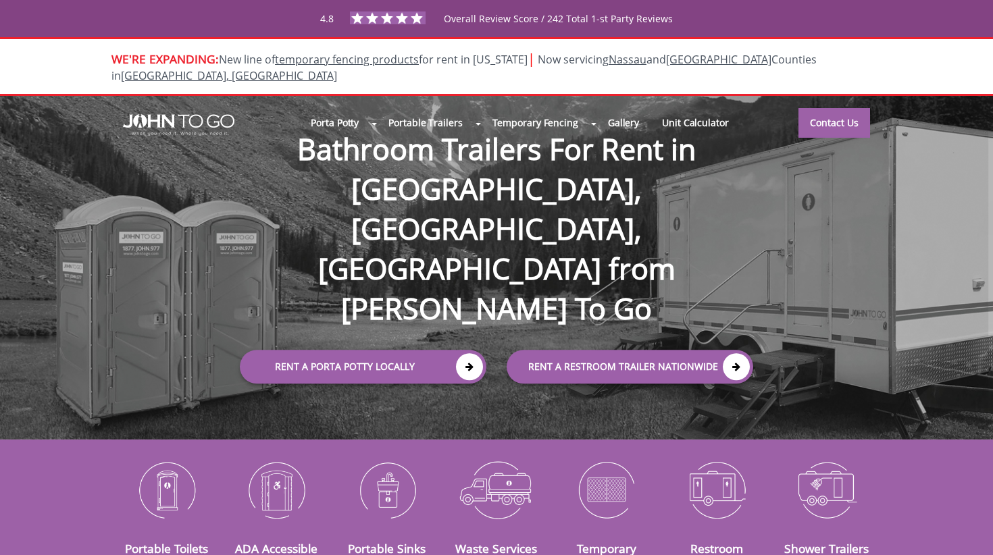  Describe the element at coordinates (623, 122) in the screenshot. I see `a: Gallery` at that location.